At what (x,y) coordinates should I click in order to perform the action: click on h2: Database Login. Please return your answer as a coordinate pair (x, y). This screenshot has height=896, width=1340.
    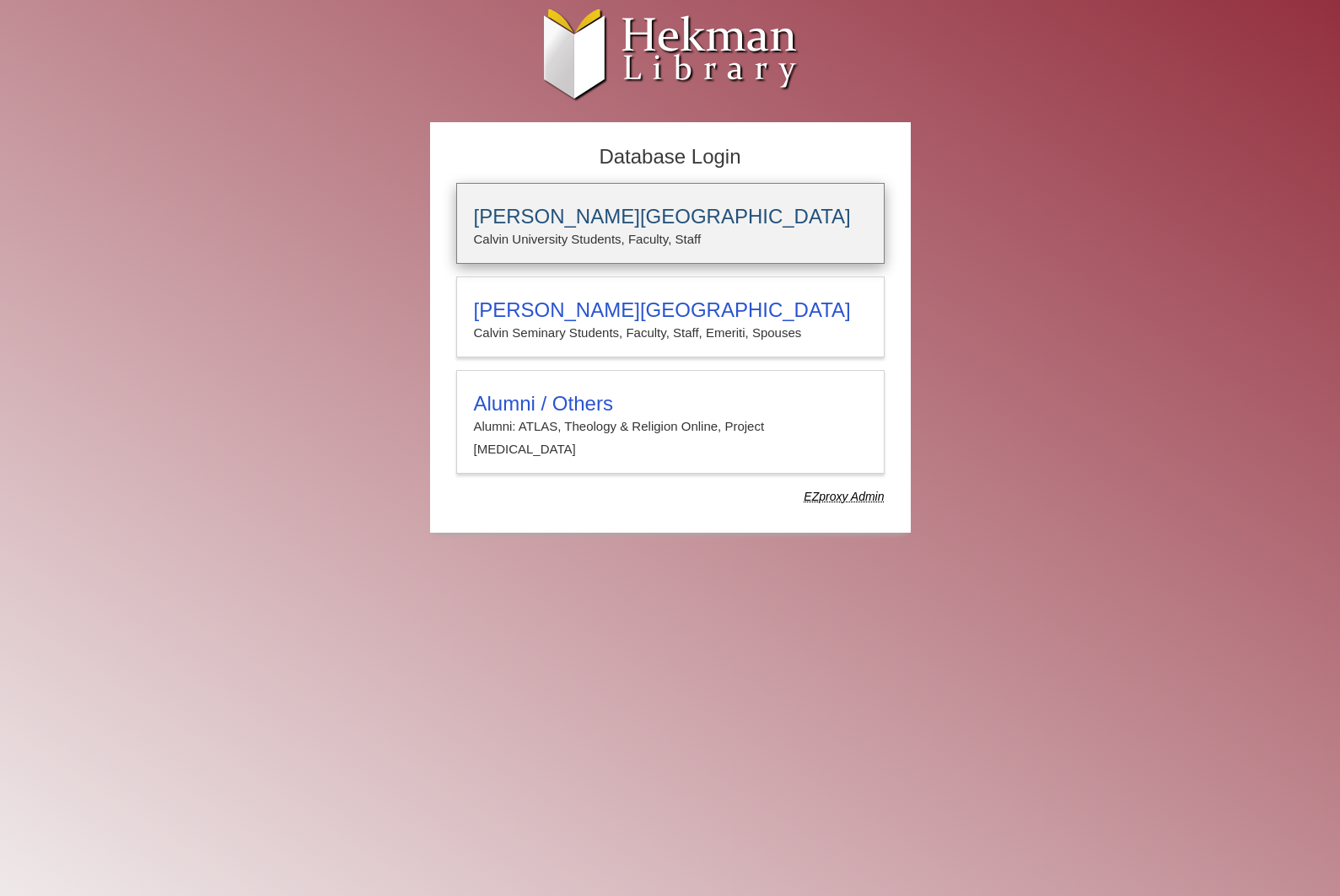
    Looking at the image, I should click on (670, 157).